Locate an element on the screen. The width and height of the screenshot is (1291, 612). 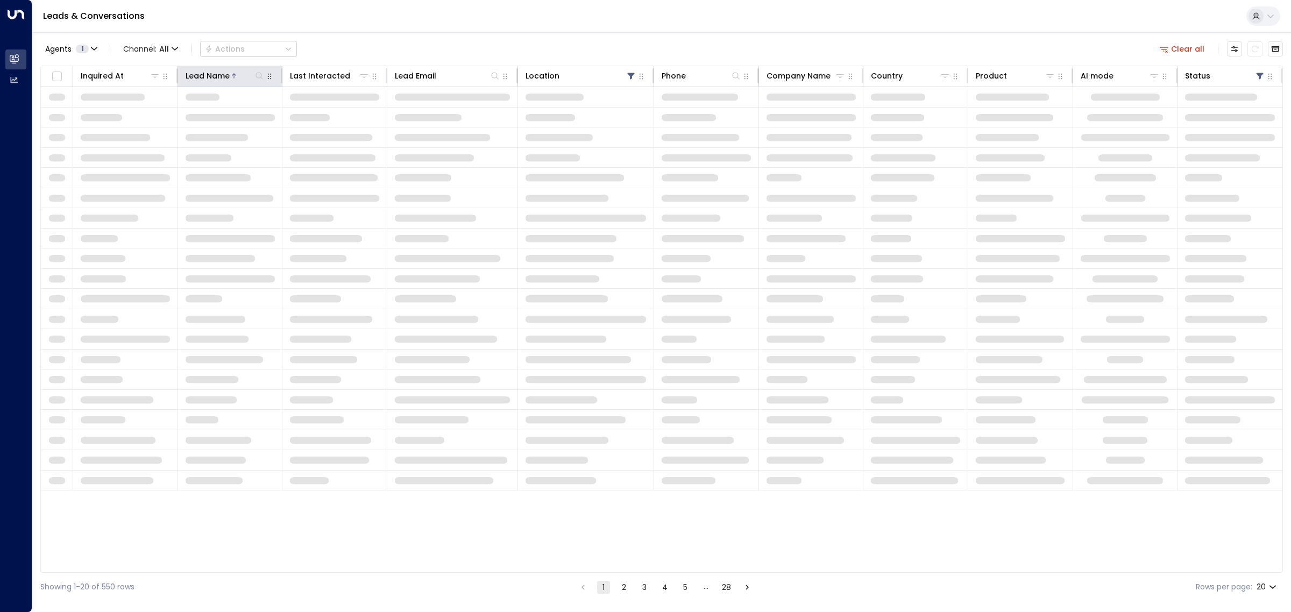
button: Agents1 is located at coordinates (70, 49).